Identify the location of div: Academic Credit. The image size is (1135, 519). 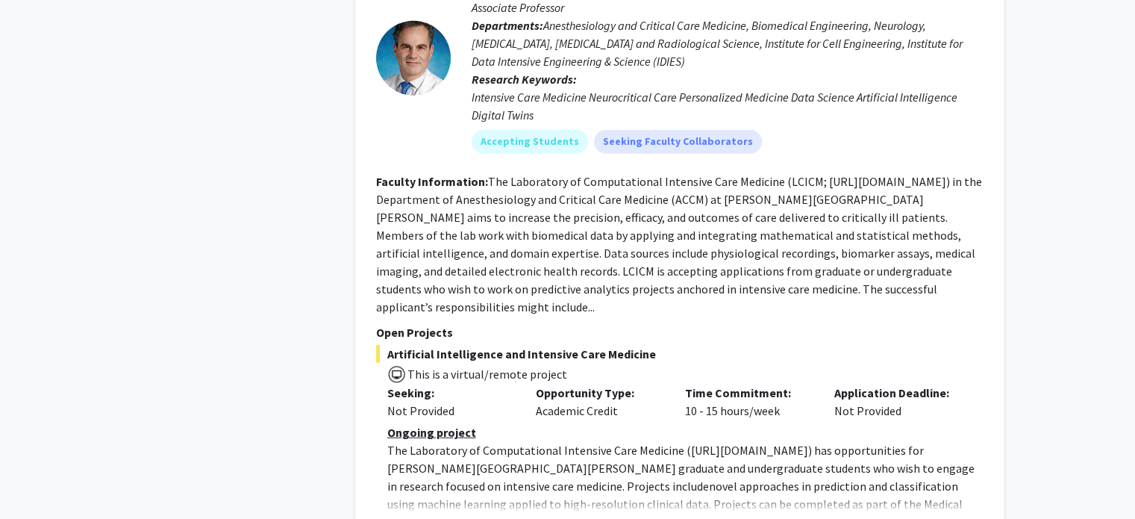
(599, 402).